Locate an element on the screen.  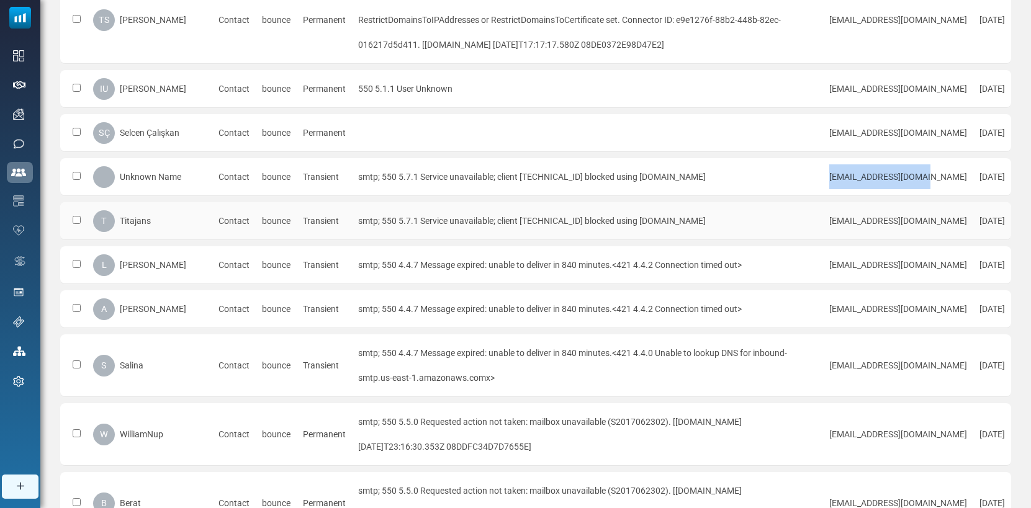
span: A is located at coordinates (104, 309).